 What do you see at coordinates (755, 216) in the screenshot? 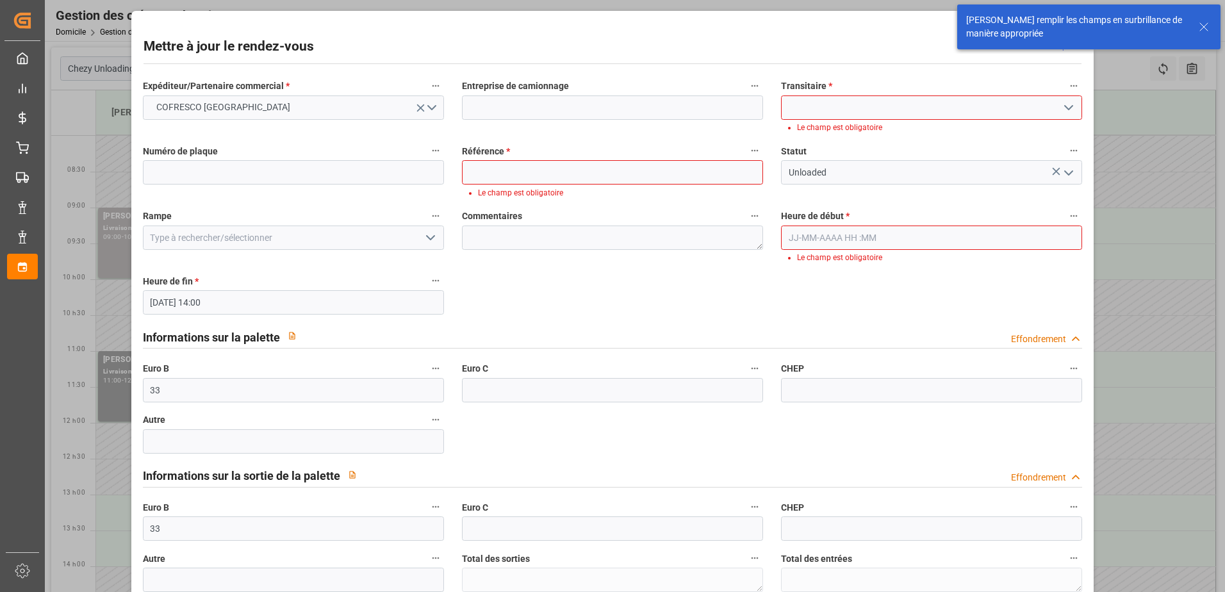
I see `button: Commentaires` at bounding box center [755, 216].